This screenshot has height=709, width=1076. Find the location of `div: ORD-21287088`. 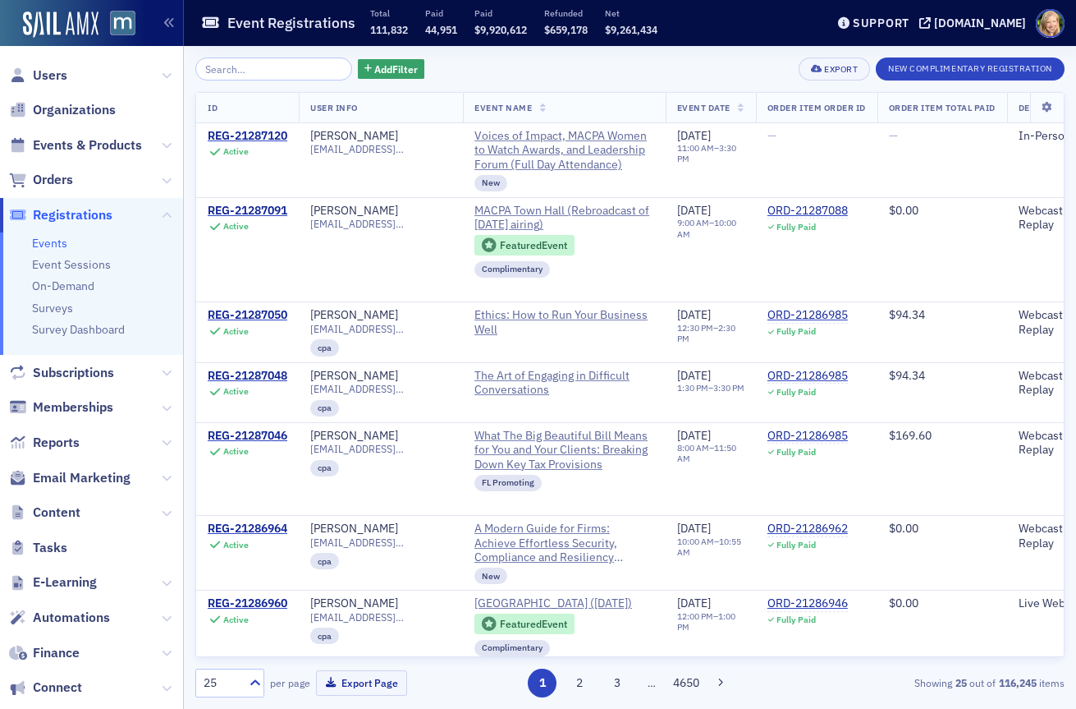

div: ORD-21287088 is located at coordinates (808, 211).